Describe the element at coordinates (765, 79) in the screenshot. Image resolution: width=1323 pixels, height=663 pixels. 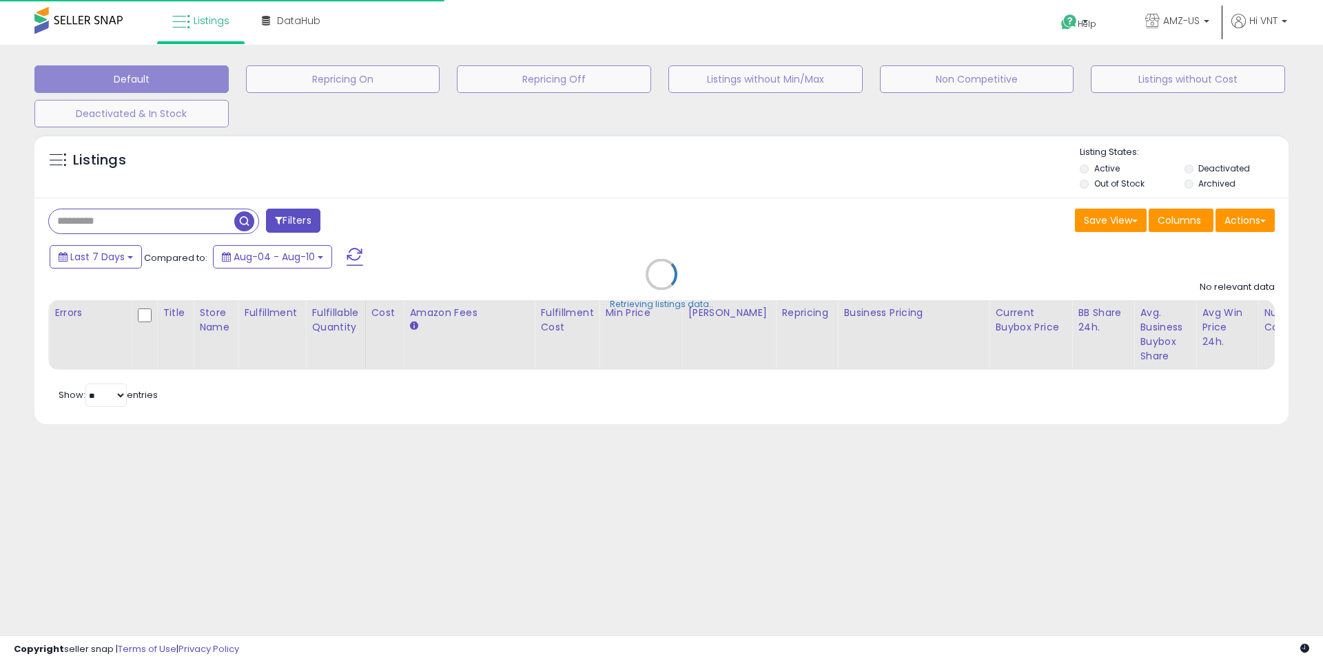
I see `button: Listings without Min/Max` at that location.